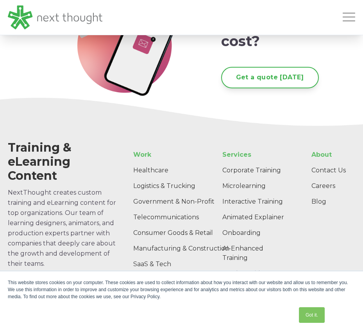 The width and height of the screenshot is (363, 333). What do you see at coordinates (256, 217) in the screenshot?
I see `a: Animated Explainer` at bounding box center [256, 217].